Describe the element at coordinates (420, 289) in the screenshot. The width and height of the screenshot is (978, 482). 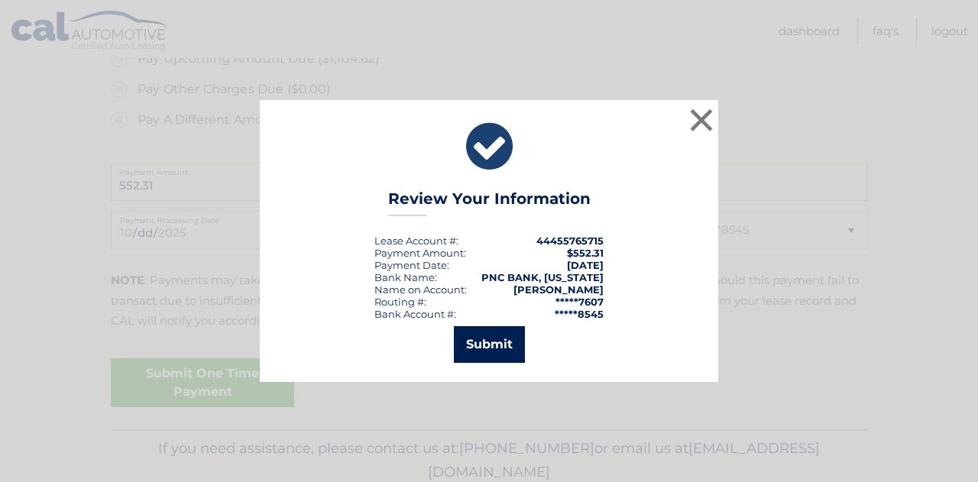
I see `div: Name on Account:` at that location.